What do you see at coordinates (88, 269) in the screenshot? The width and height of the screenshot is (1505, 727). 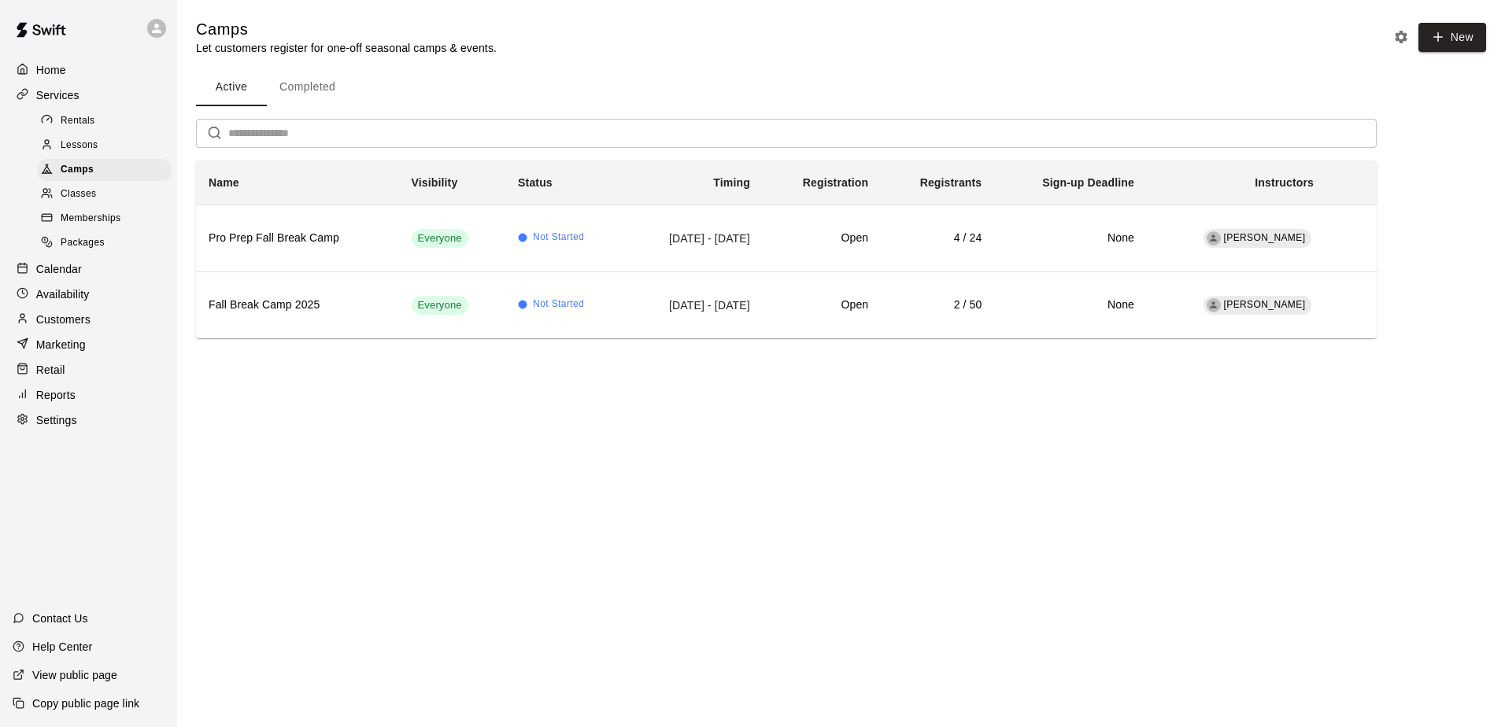 I see `div: Calendar` at bounding box center [88, 269].